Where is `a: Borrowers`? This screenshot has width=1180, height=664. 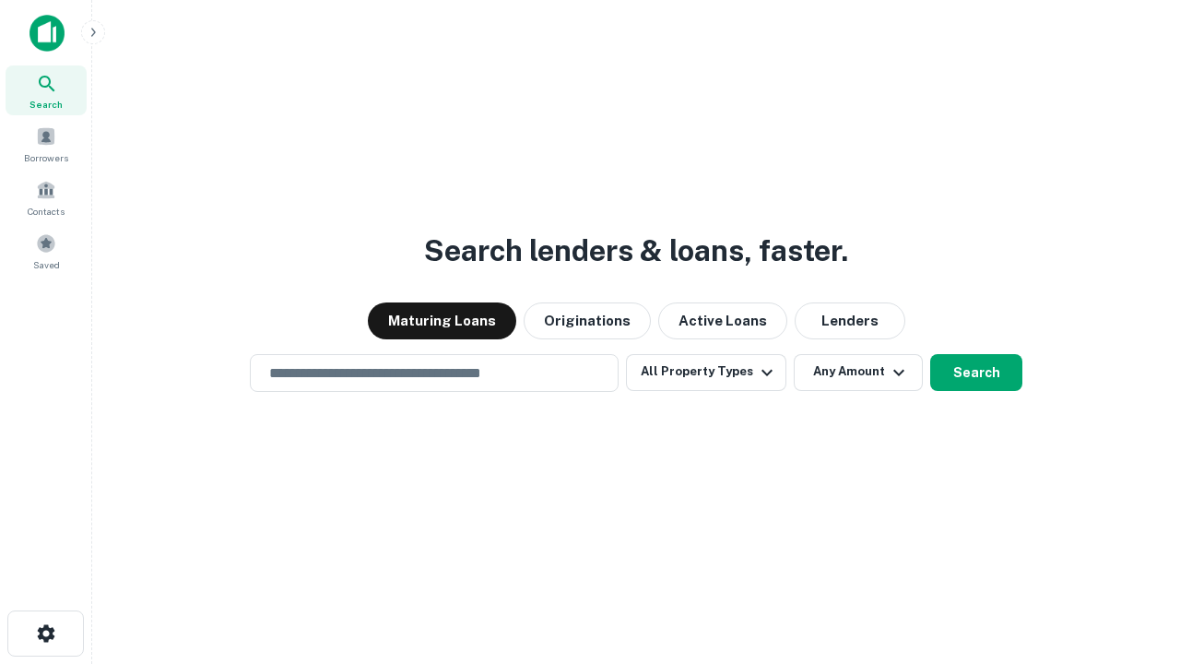
a: Borrowers is located at coordinates (46, 144).